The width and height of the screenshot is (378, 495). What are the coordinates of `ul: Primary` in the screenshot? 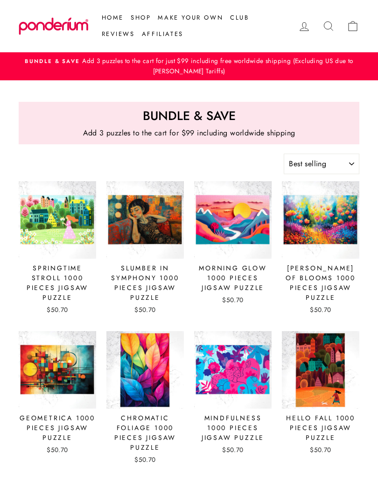 It's located at (193, 26).